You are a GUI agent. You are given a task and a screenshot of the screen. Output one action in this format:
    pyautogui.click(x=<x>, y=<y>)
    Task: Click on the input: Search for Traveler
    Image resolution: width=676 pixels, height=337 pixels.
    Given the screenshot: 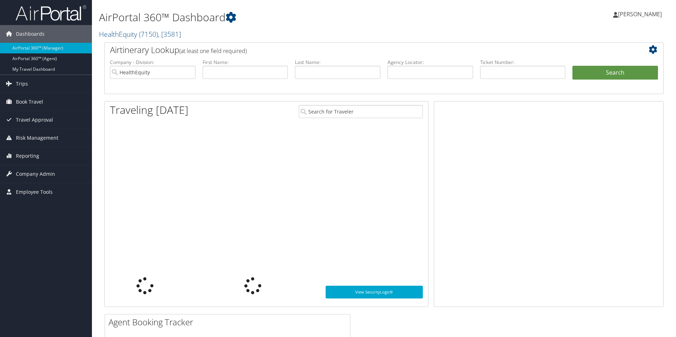 What is the action you would take?
    pyautogui.click(x=361, y=111)
    